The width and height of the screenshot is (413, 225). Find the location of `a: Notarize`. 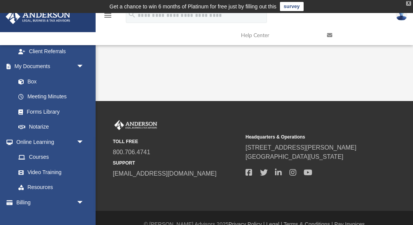

a: Notarize is located at coordinates (51, 127).